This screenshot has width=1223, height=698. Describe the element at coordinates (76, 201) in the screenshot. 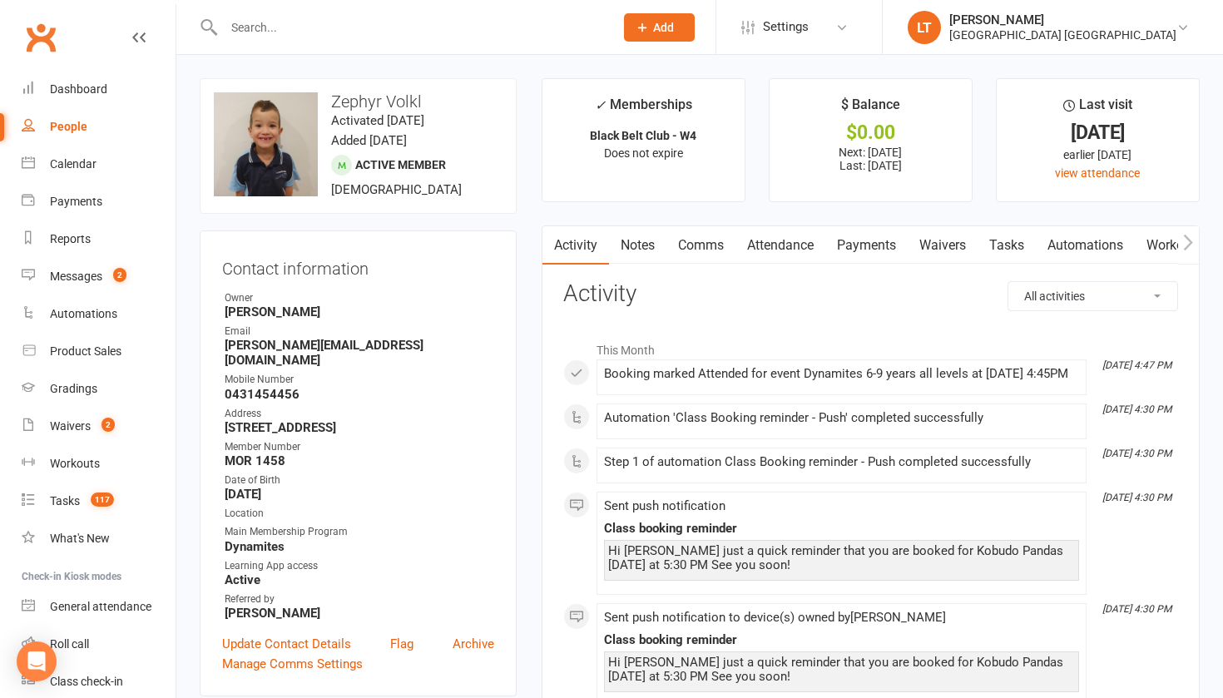

I see `div: Payments` at that location.